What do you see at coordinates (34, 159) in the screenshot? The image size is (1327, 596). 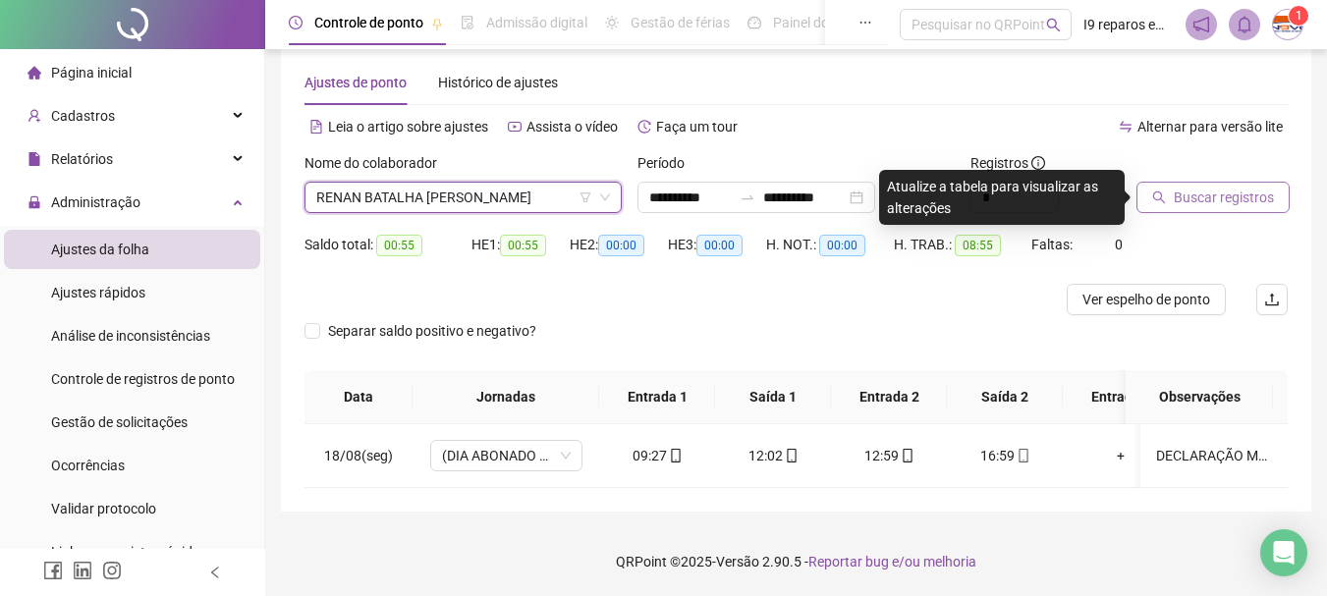 I see `span: file` at bounding box center [34, 159].